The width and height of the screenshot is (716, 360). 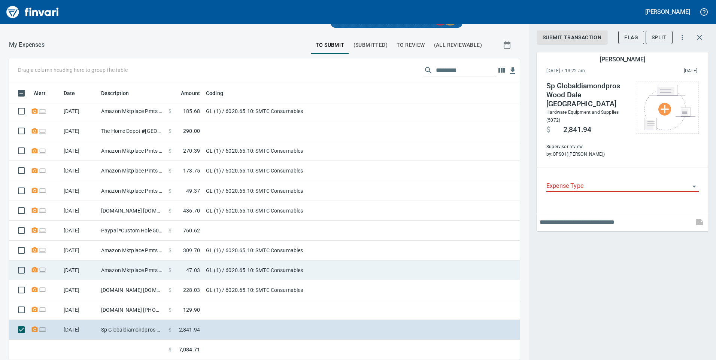 What do you see at coordinates (659, 37) in the screenshot?
I see `span: Split` at bounding box center [659, 37].